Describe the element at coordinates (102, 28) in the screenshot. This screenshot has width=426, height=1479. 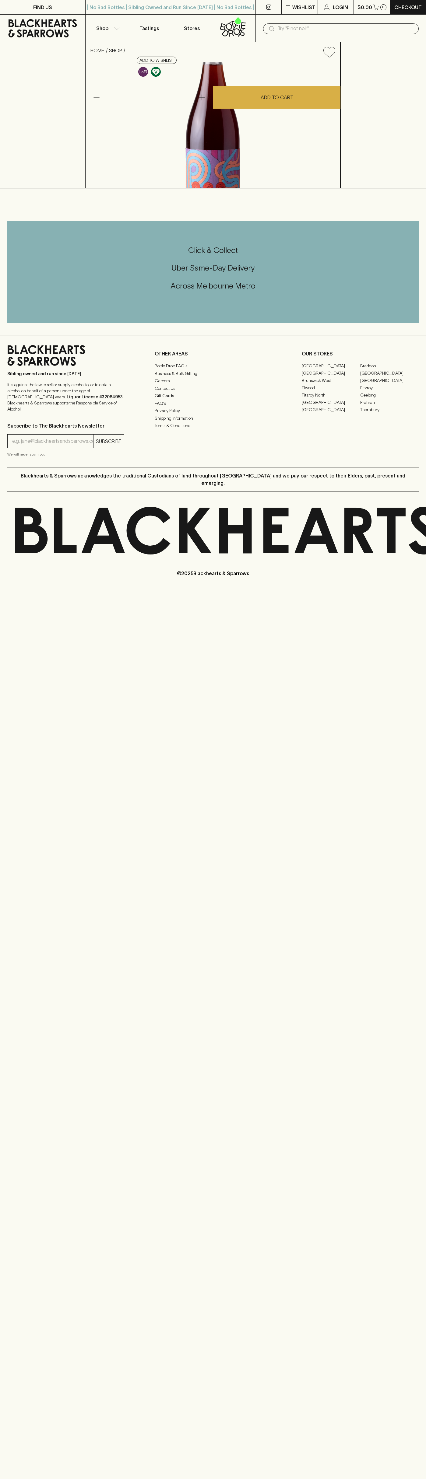
I see `p: Shop` at that location.